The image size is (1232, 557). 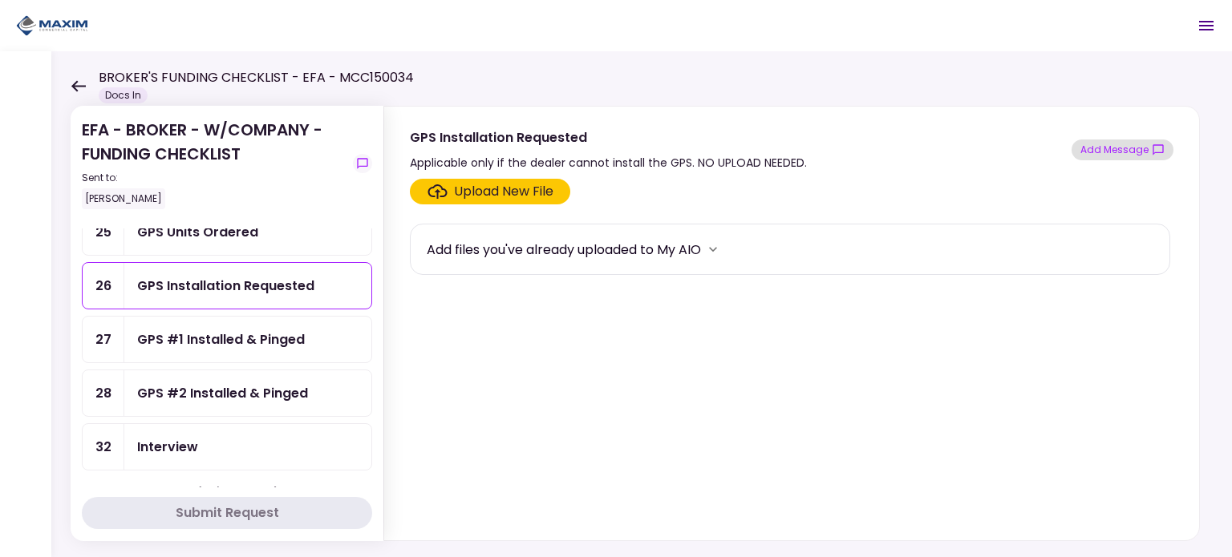 I want to click on button: Submit Request, so click(x=227, y=513).